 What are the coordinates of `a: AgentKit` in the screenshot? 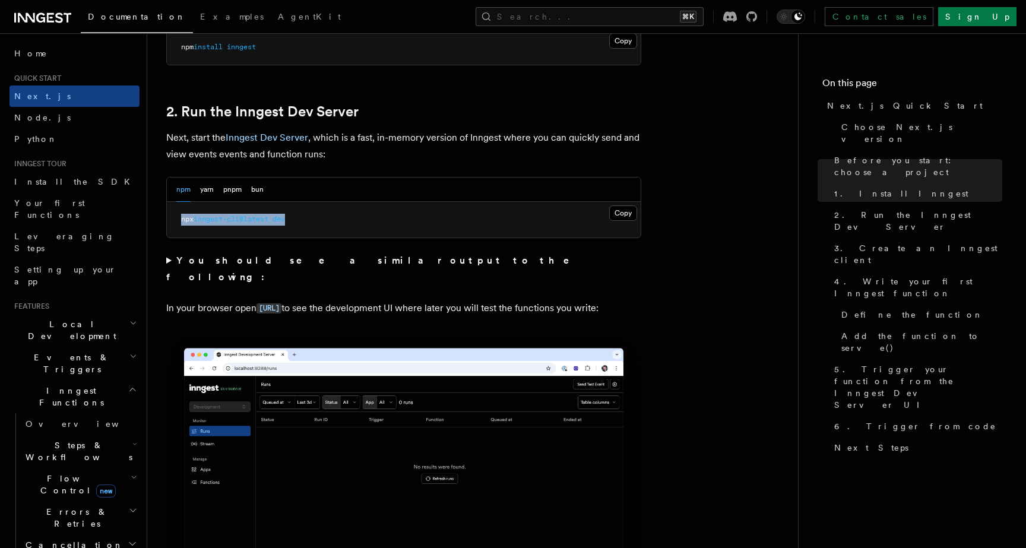 It's located at (309, 18).